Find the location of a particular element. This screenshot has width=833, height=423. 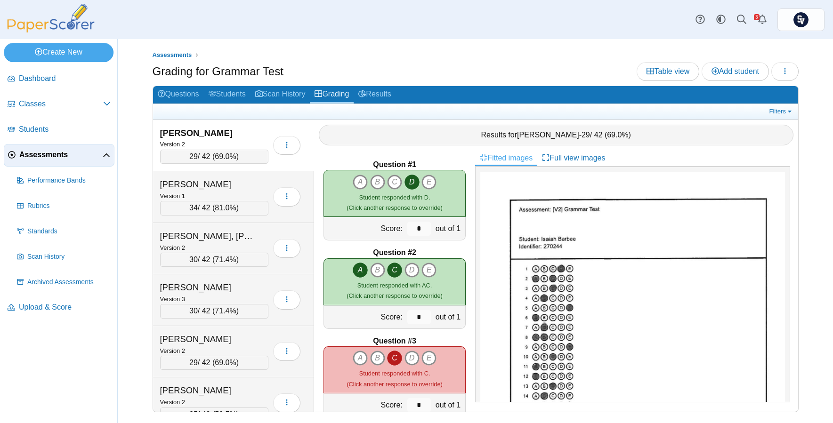

small: Version 1 is located at coordinates (172, 196).